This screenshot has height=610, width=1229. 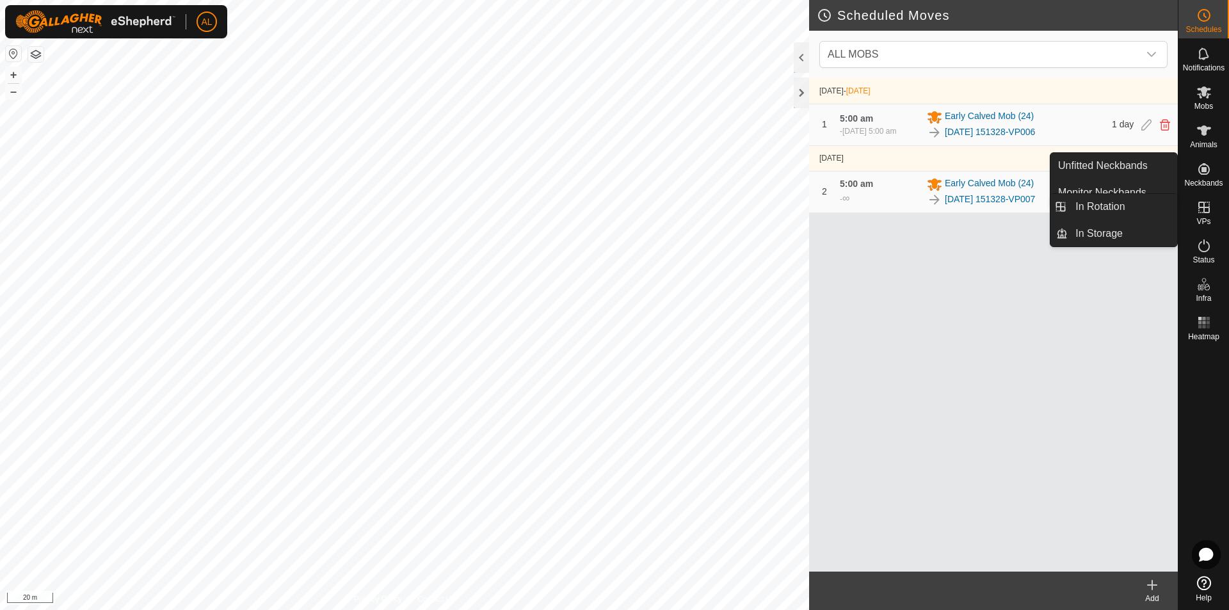 What do you see at coordinates (1203, 337) in the screenshot?
I see `span: Heatmap` at bounding box center [1203, 337].